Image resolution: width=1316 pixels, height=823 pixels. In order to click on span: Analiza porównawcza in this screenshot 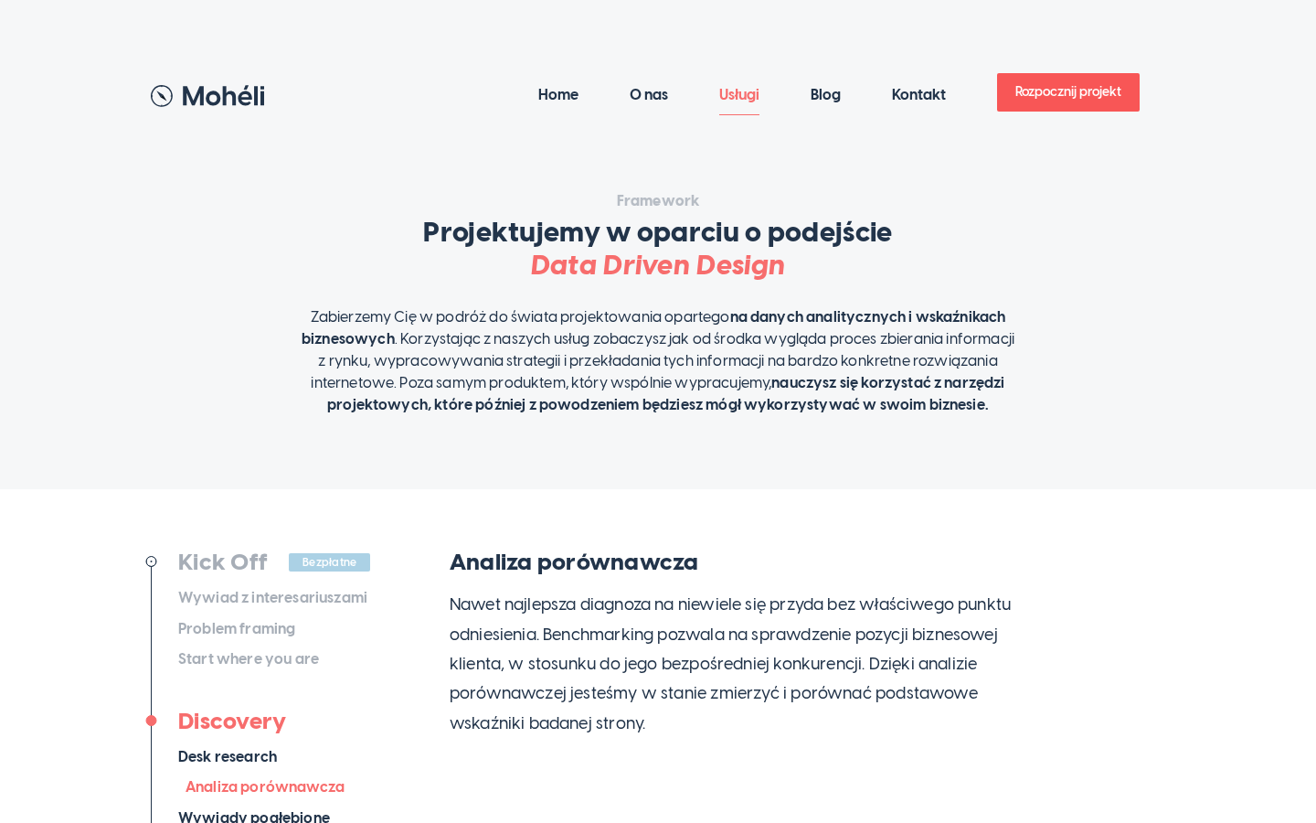, I will do `click(265, 787)`.